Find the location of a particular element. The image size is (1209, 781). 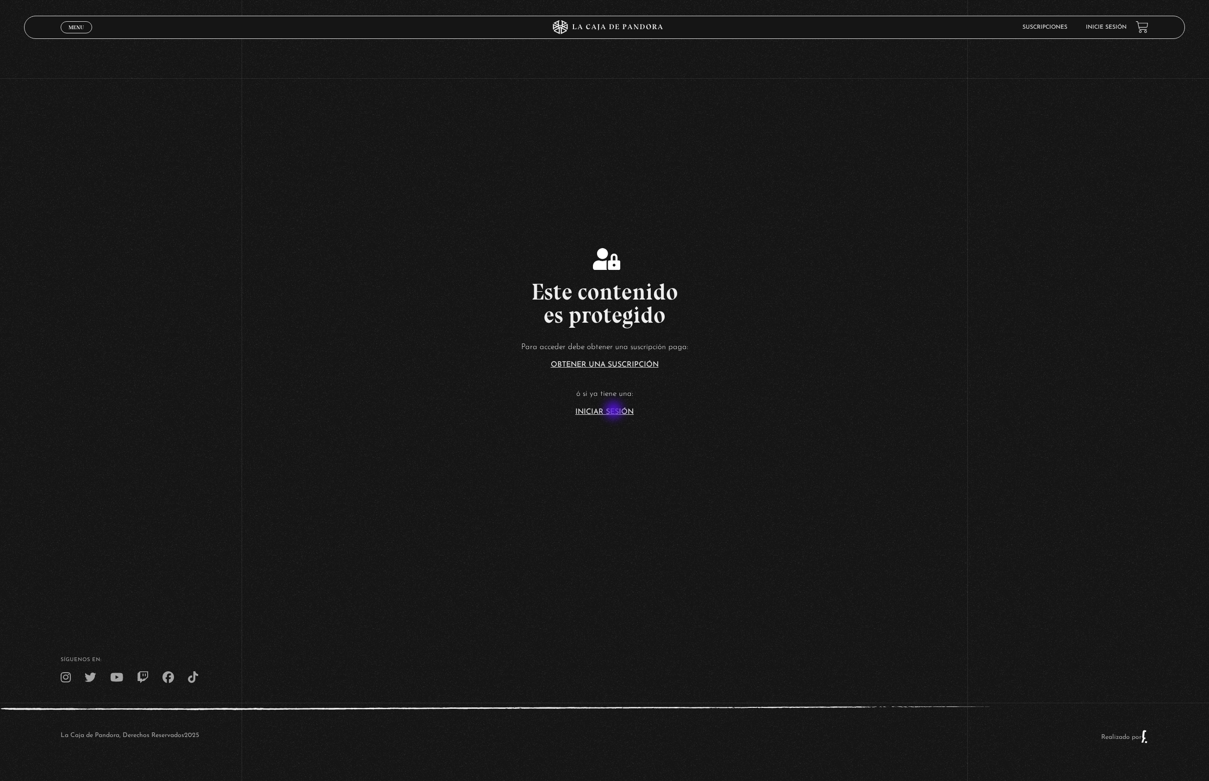

a: Realizado por is located at coordinates (1125, 737).